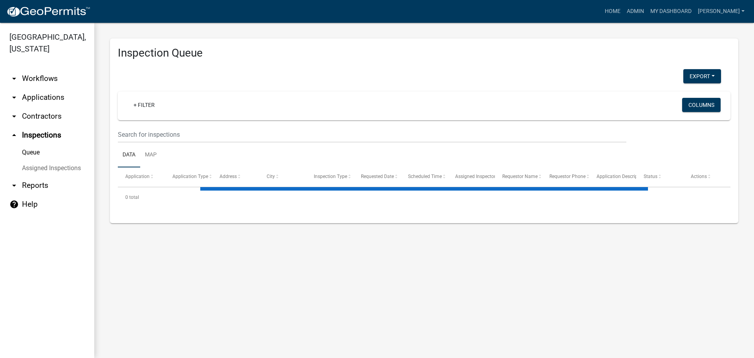  I want to click on datatable-header-cell: Requestor Phone, so click(566, 177).